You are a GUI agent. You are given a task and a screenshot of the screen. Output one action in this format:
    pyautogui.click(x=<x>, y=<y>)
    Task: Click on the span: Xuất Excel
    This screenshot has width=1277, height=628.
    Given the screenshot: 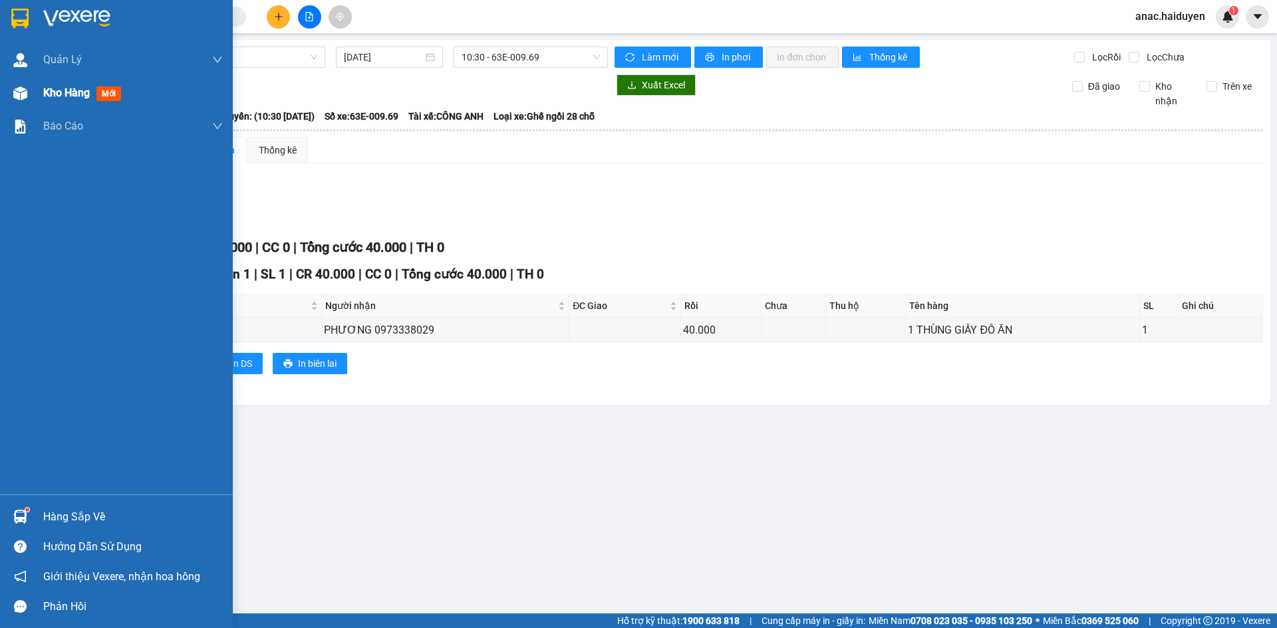 What is the action you would take?
    pyautogui.click(x=663, y=85)
    